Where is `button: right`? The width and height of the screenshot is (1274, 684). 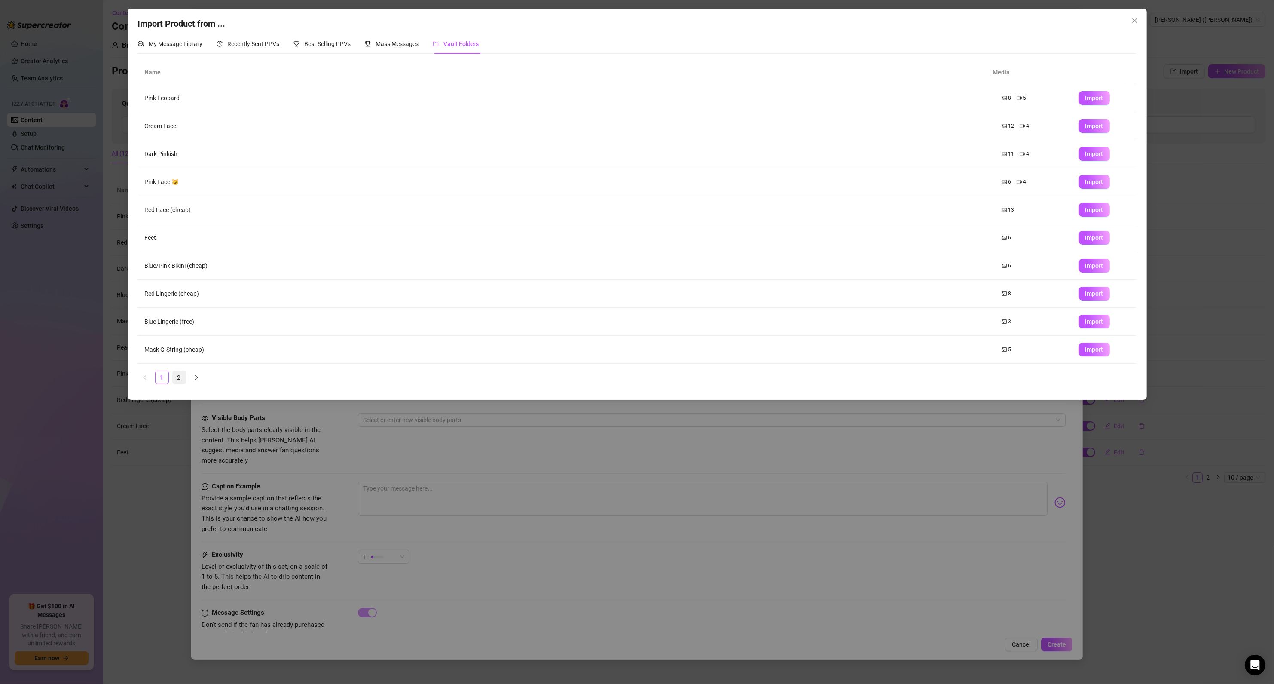 button: right is located at coordinates (196, 377).